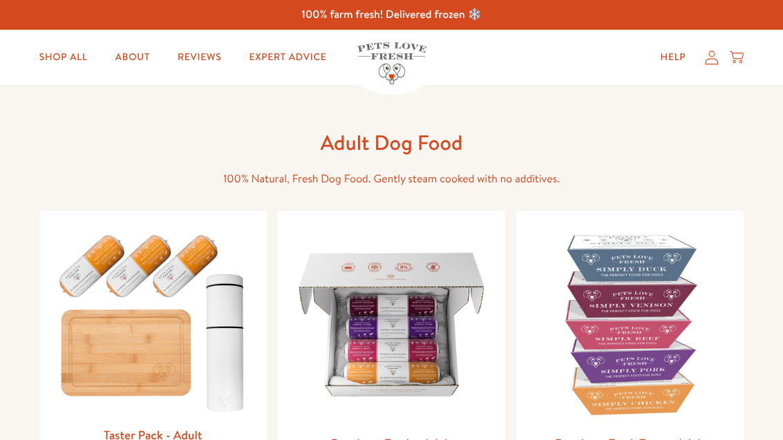  I want to click on img: Pets Love Fresh, so click(392, 63).